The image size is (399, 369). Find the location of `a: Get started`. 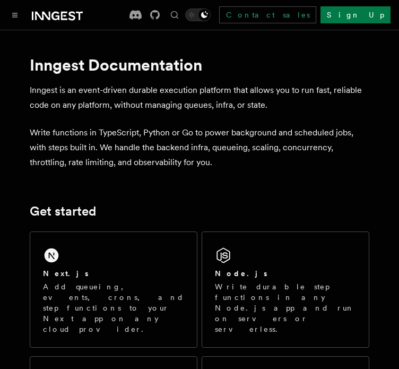

a: Get started is located at coordinates (63, 211).